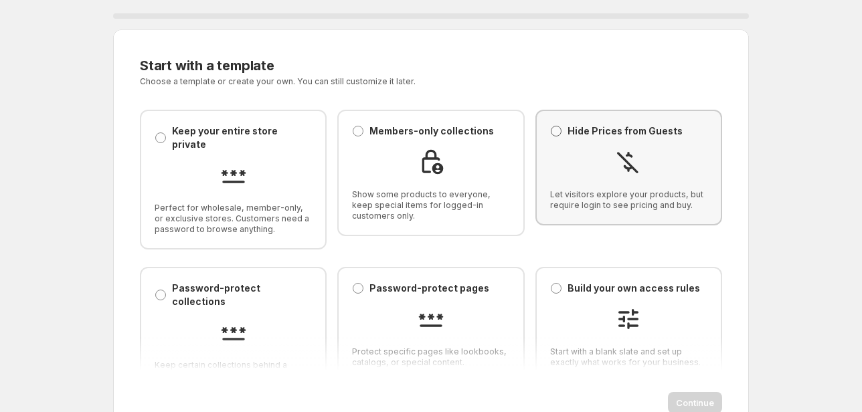 The height and width of the screenshot is (412, 862). I want to click on p: Password-protect collections, so click(242, 295).